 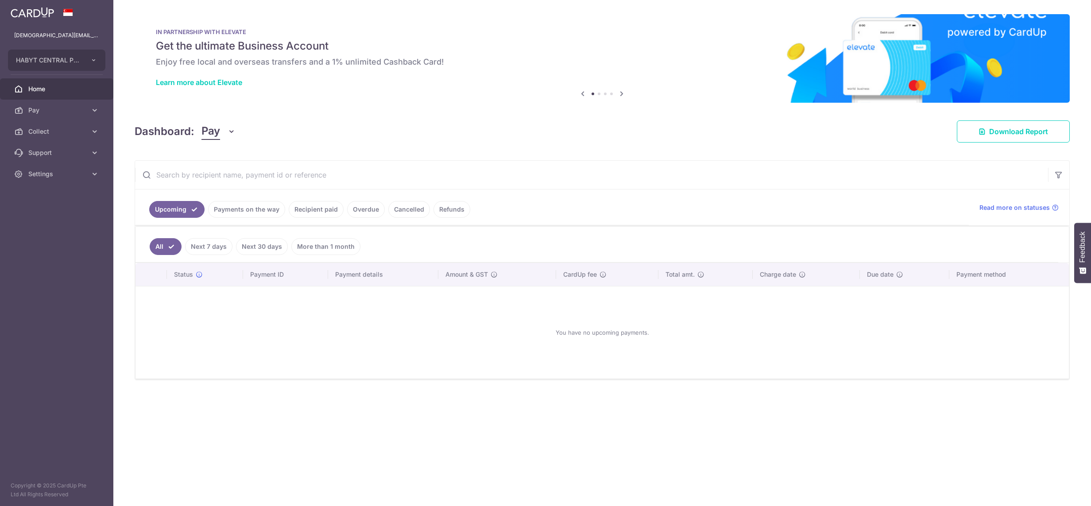 I want to click on button: Pay, so click(x=218, y=131).